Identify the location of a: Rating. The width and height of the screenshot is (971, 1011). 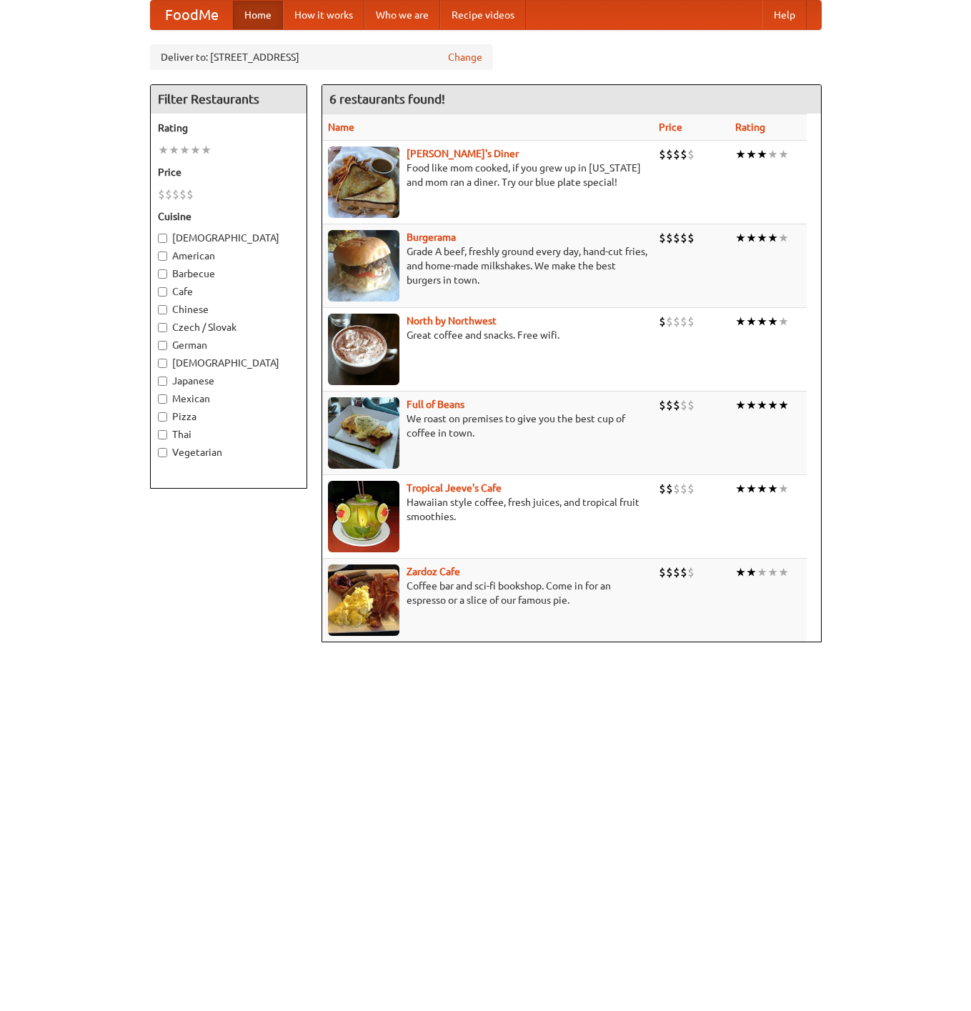
(750, 127).